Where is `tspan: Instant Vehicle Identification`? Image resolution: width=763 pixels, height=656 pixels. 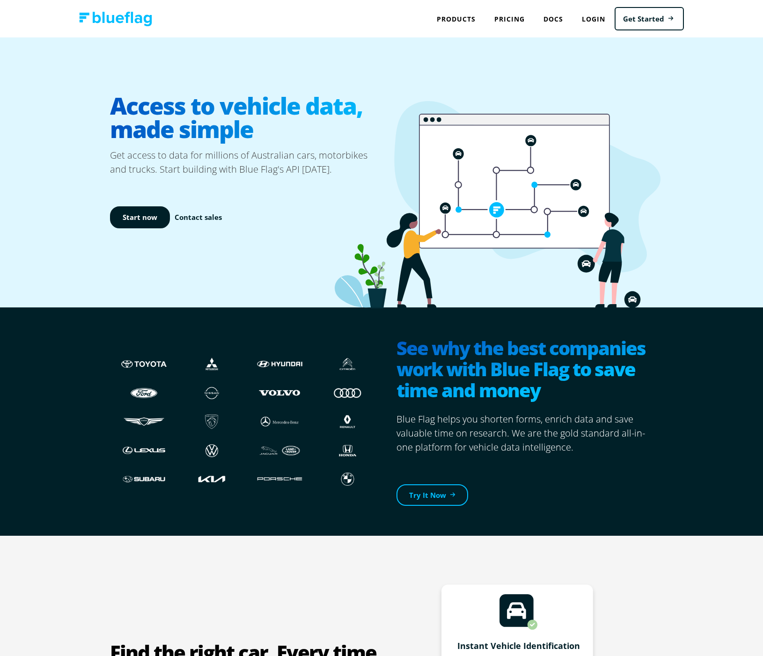
tspan: Instant Vehicle Identification is located at coordinates (518, 646).